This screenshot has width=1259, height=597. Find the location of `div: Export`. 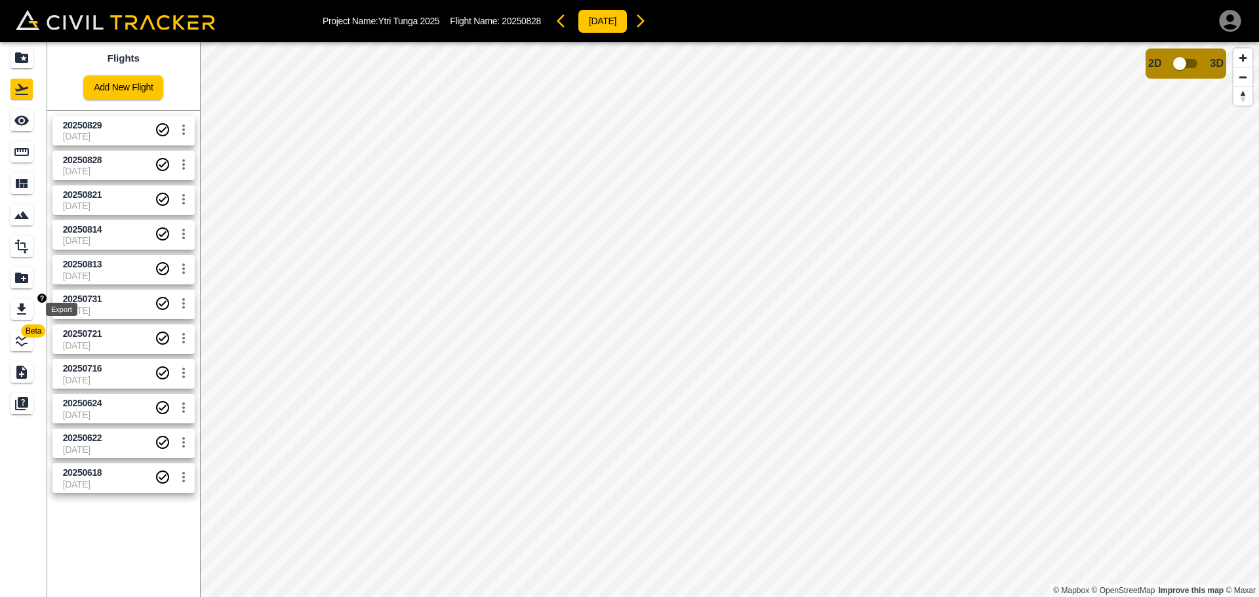

div: Export is located at coordinates (62, 310).